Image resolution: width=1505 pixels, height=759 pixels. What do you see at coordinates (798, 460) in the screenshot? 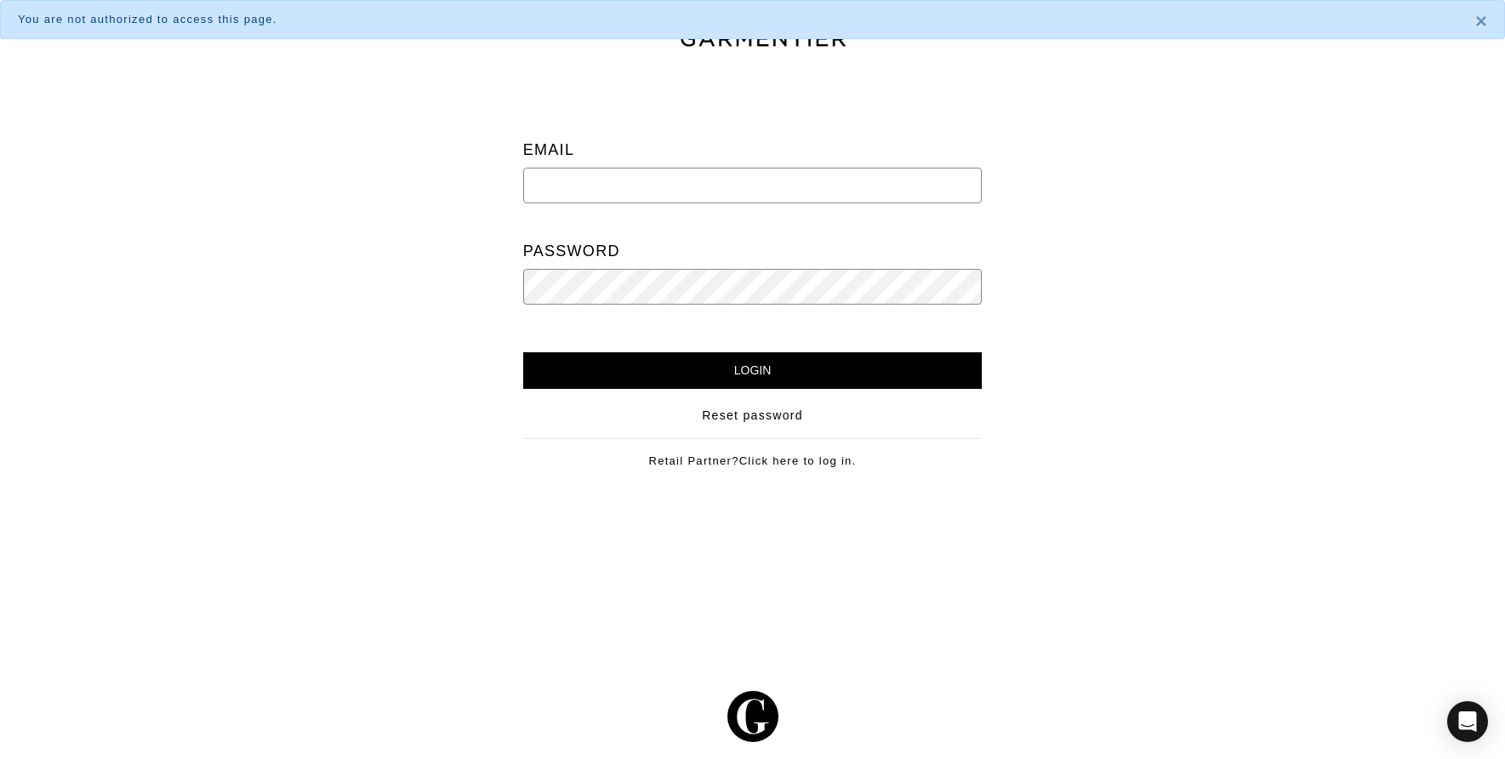
I see `a: Click here to log in.` at bounding box center [798, 460].